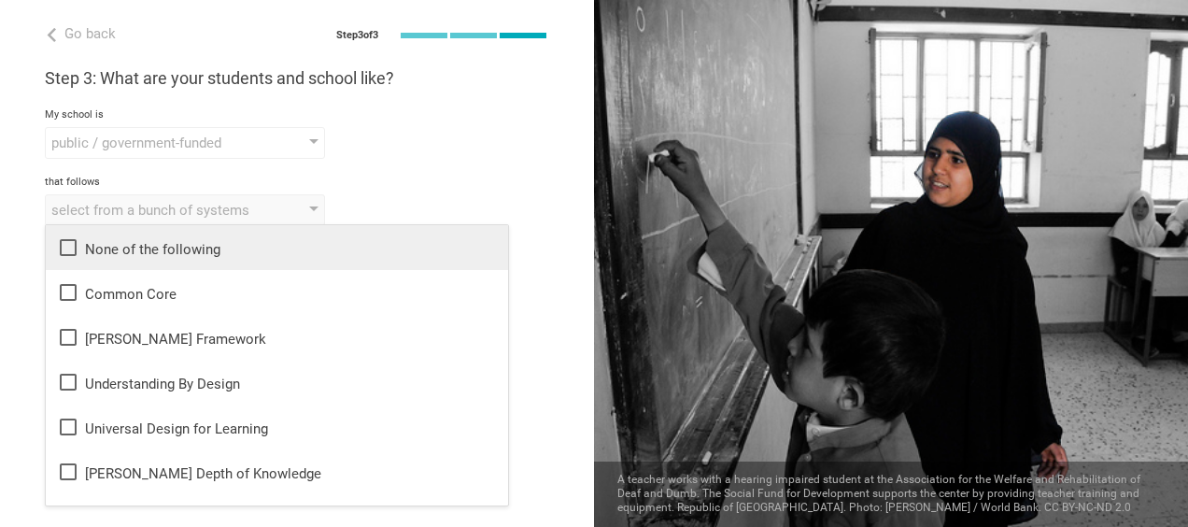  Describe the element at coordinates (158, 210) in the screenshot. I see `div: select from a bunch of systems` at that location.